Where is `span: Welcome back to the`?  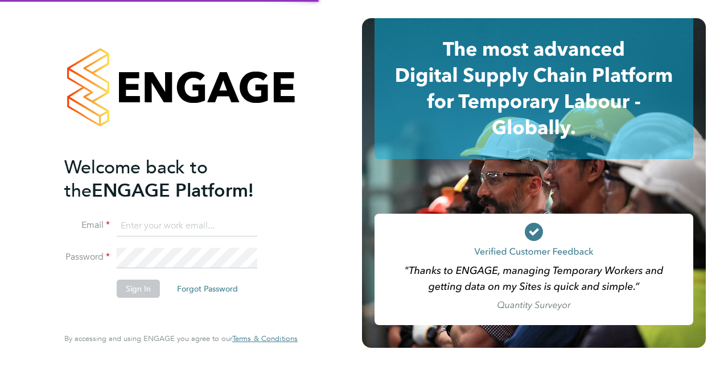
span: Welcome back to the is located at coordinates (136, 179).